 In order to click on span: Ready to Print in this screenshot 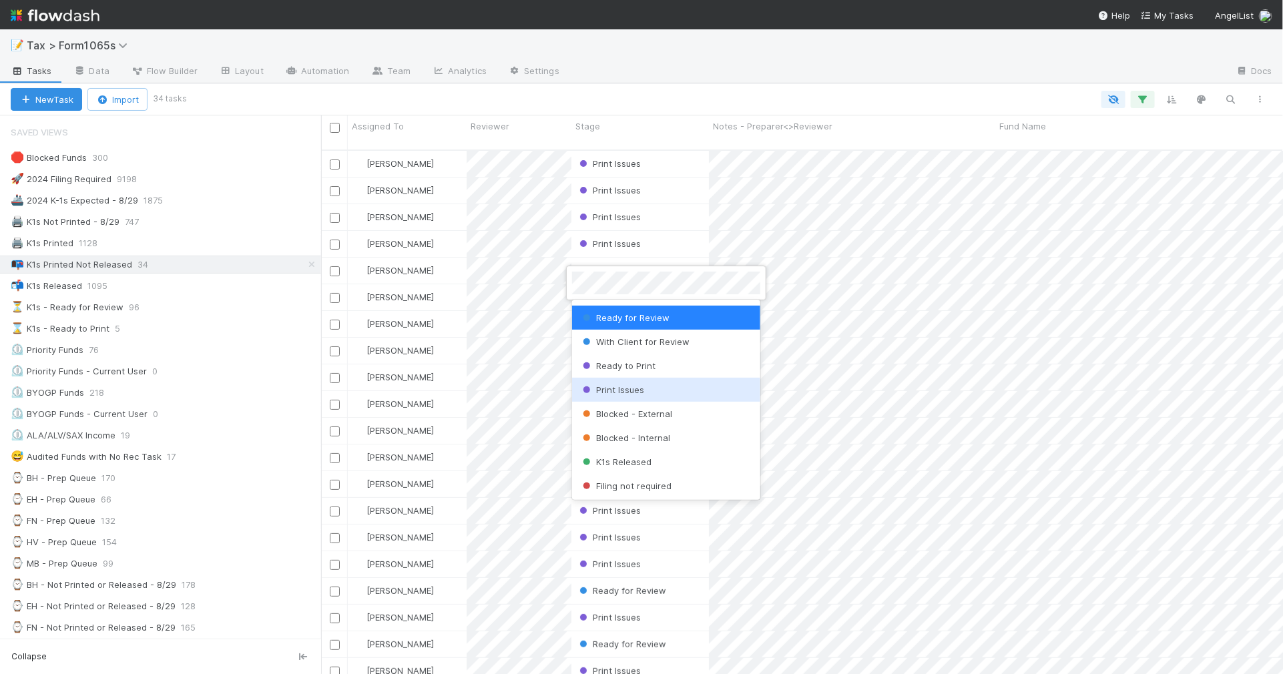, I will do `click(617, 366)`.